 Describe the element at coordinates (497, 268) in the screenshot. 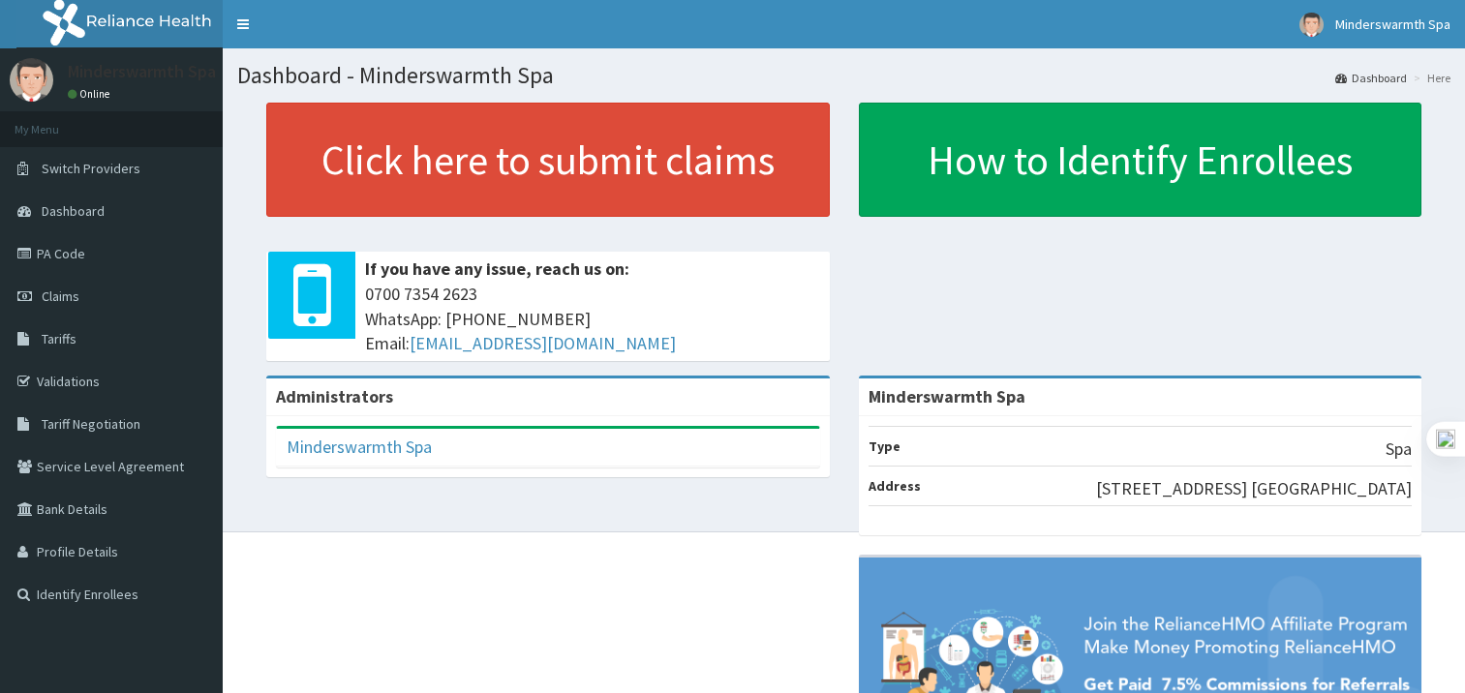

I see `b: If you have any issue, reach us on:` at that location.